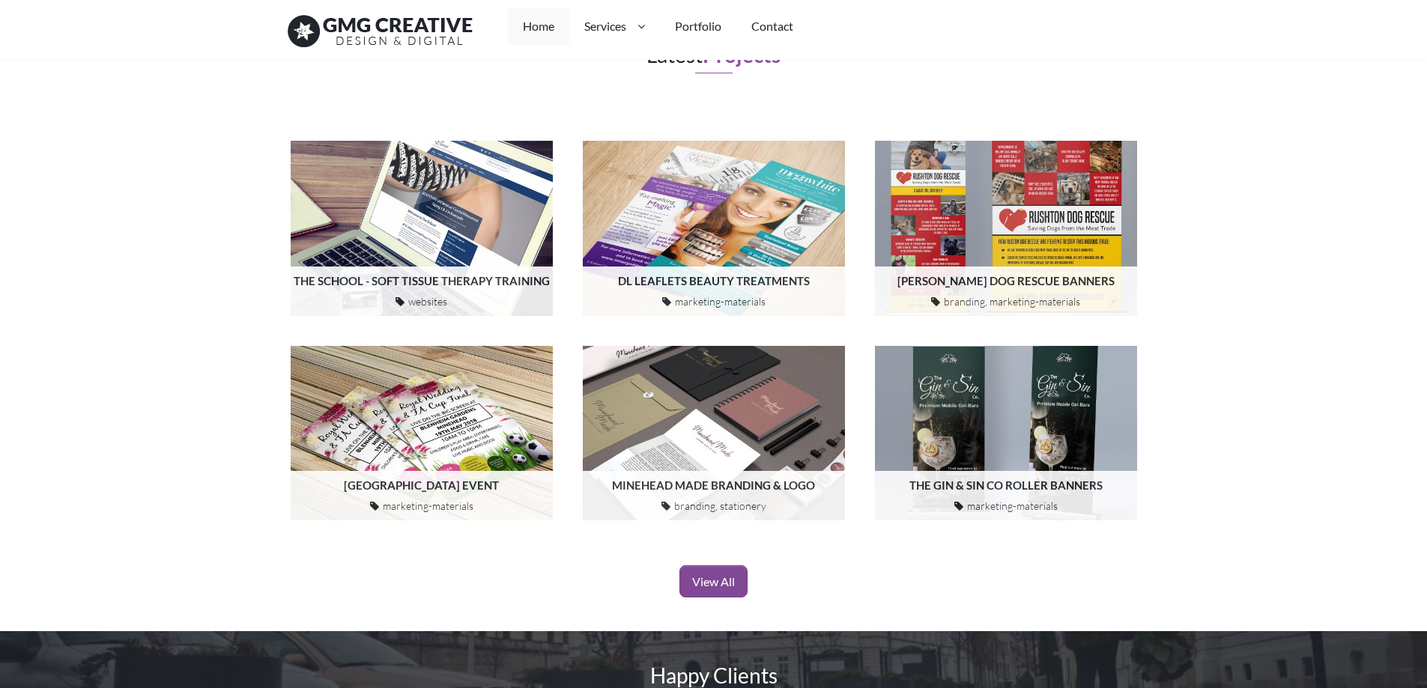  What do you see at coordinates (713, 489) in the screenshot?
I see `a: Minehead Made Branding & Logo` at bounding box center [713, 489].